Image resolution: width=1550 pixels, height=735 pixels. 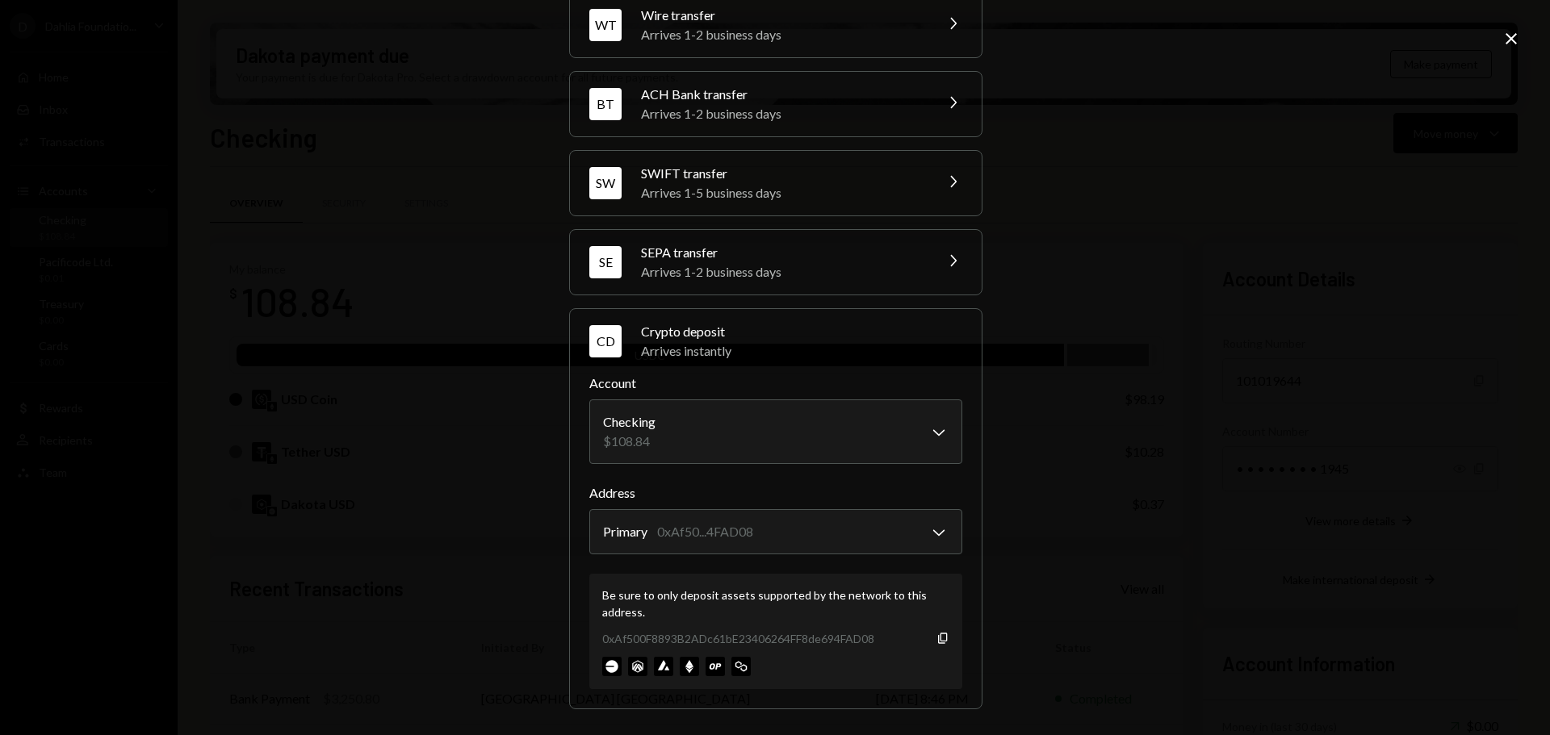 What do you see at coordinates (782, 174) in the screenshot?
I see `div: SWIFT transfer` at bounding box center [782, 174].